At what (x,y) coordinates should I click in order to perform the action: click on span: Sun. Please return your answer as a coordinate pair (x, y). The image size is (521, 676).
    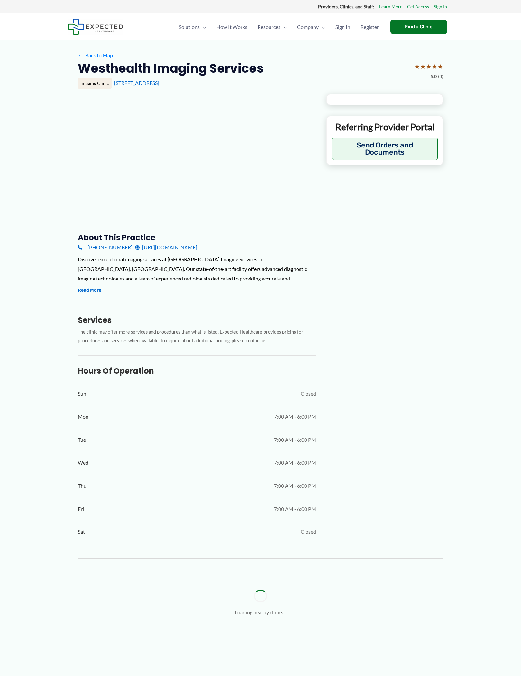
    Looking at the image, I should click on (82, 394).